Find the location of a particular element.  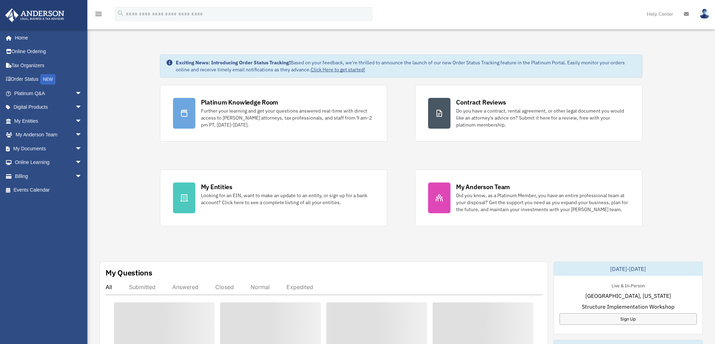

a: My Anderson Teamarrow_drop_down is located at coordinates (49, 135).